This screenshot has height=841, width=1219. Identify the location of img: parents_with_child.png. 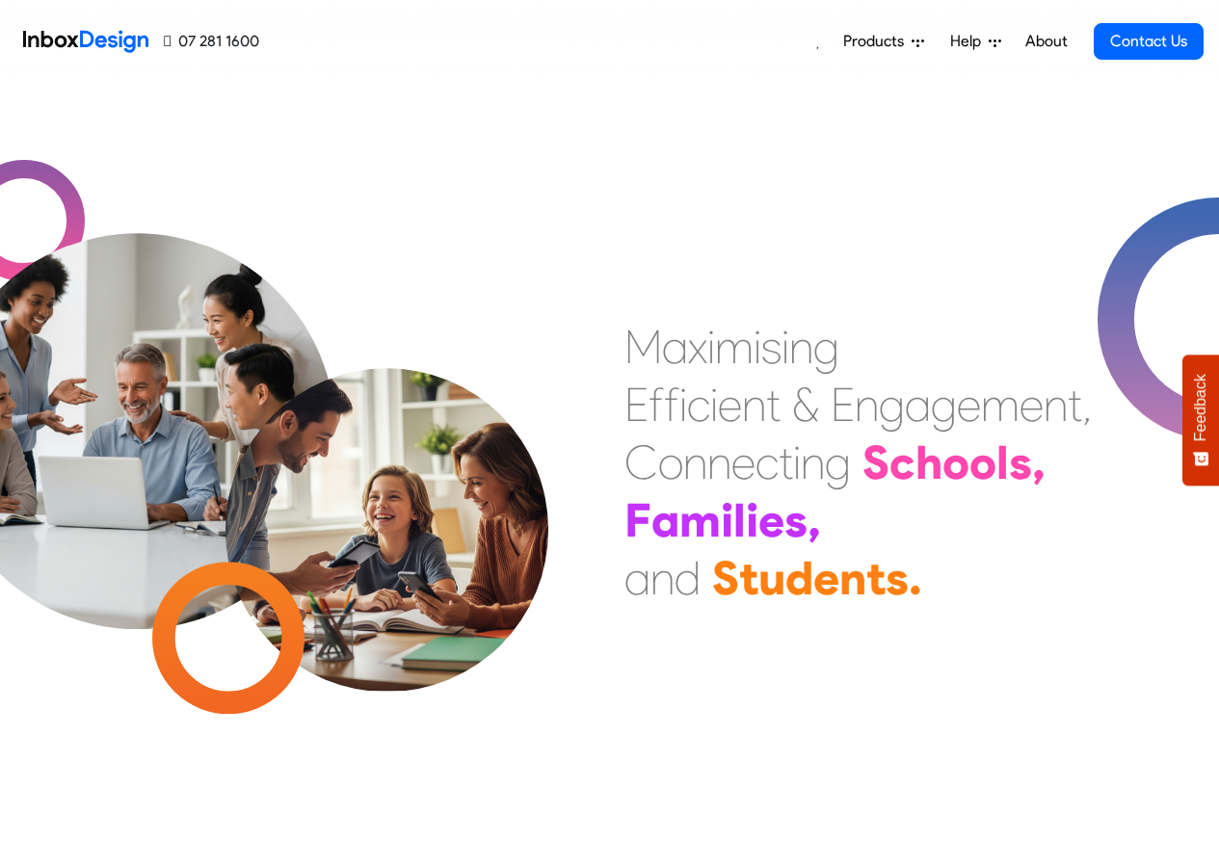
(386, 490).